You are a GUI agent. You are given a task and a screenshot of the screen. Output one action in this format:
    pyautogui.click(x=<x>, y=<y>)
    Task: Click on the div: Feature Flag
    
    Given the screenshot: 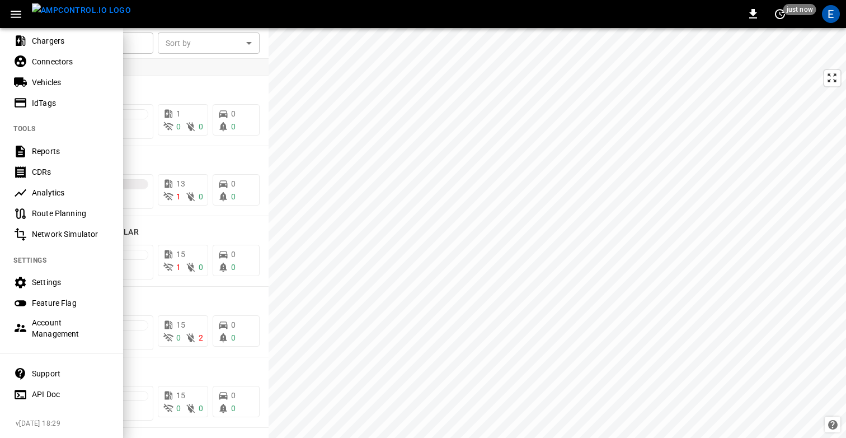 What is the action you would take?
    pyautogui.click(x=71, y=303)
    